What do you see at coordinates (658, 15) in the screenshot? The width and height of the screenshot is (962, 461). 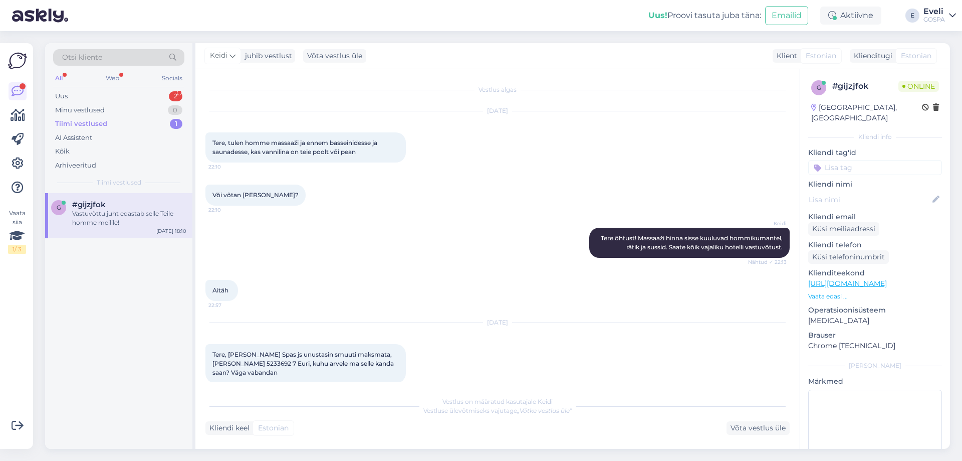 I see `b: Uus!` at bounding box center [658, 15].